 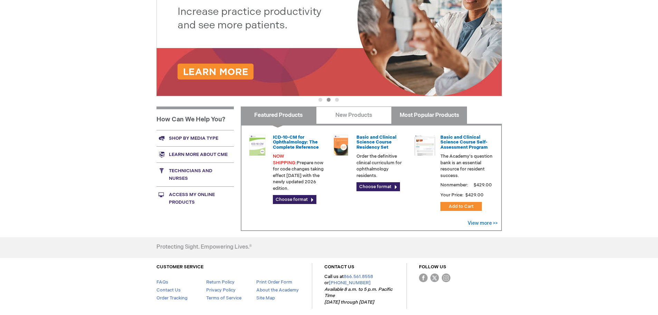 I want to click on a: Technicians and nurses, so click(x=195, y=174).